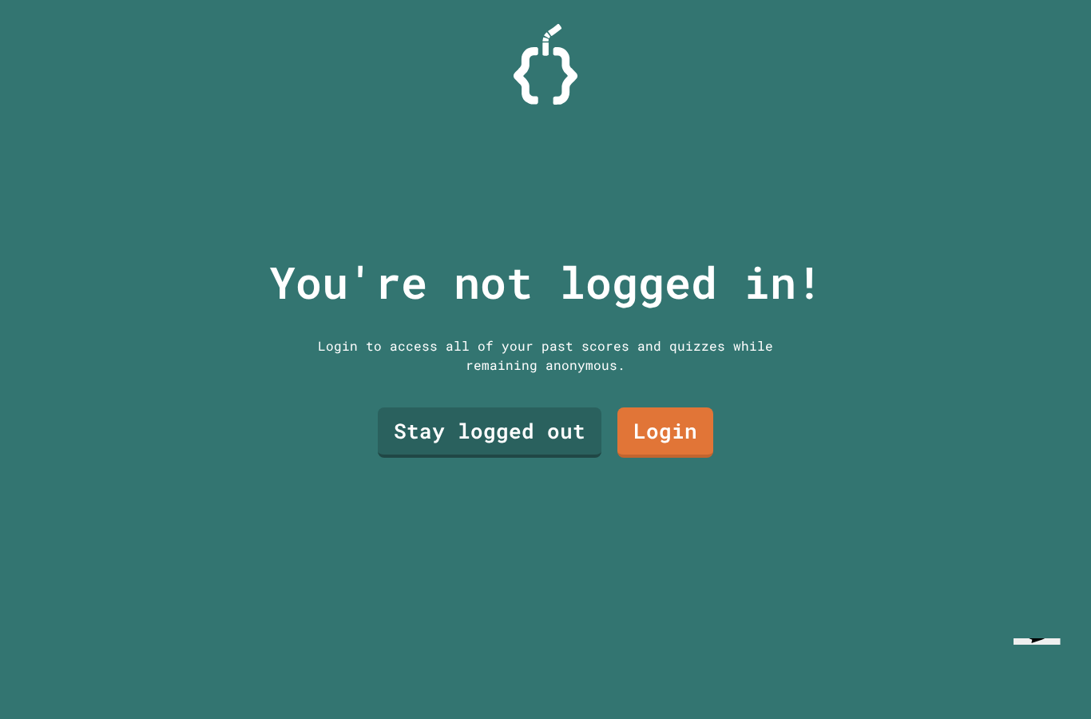 Image resolution: width=1091 pixels, height=719 pixels. Describe the element at coordinates (545, 282) in the screenshot. I see `p: You're not logged in!` at that location.